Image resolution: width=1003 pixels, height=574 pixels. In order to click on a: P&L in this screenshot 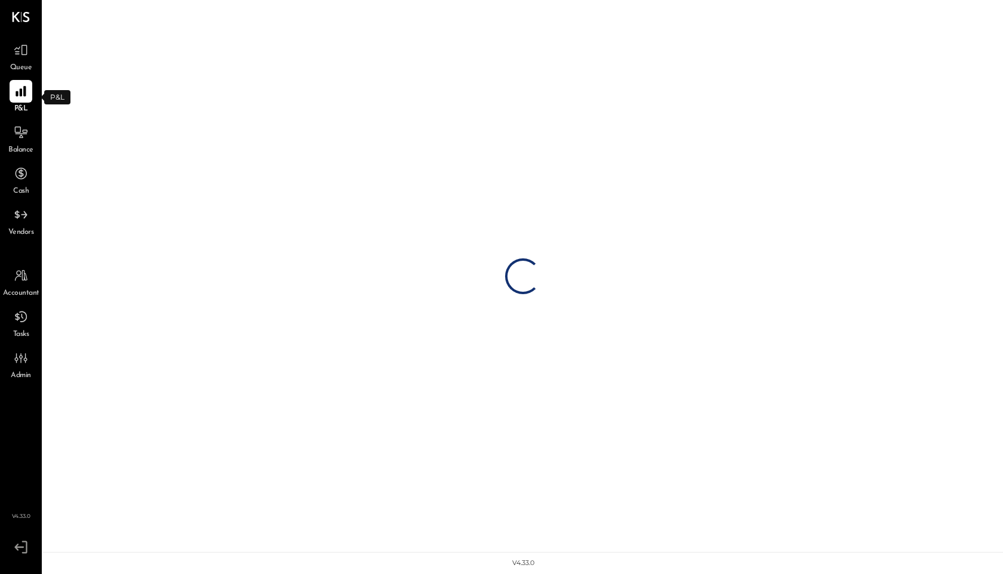, I will do `click(21, 97)`.